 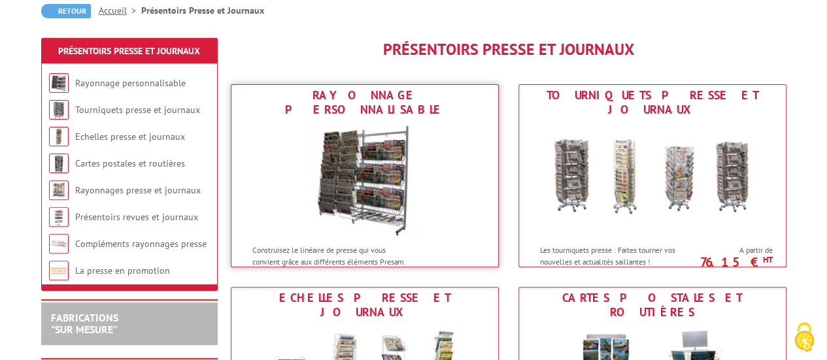 What do you see at coordinates (59, 217) in the screenshot?
I see `img: Présentoirs revues et journaux` at bounding box center [59, 217].